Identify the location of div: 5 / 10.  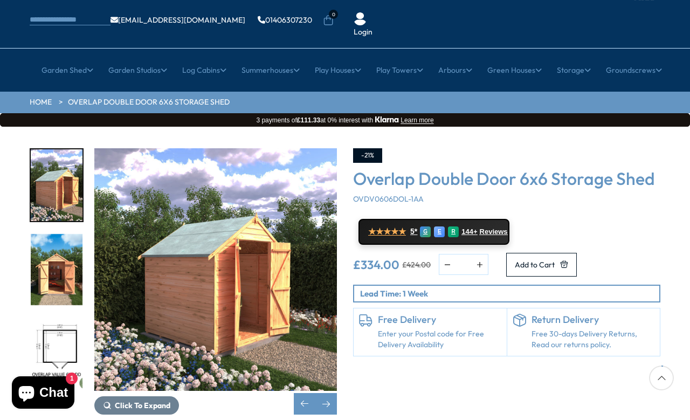
(57, 270).